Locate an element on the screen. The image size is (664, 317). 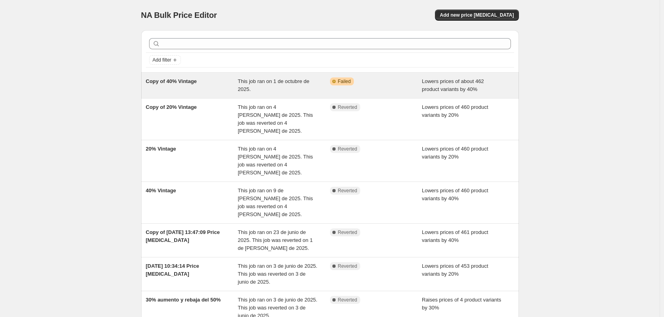
span: 40% Vintage is located at coordinates (161, 190).